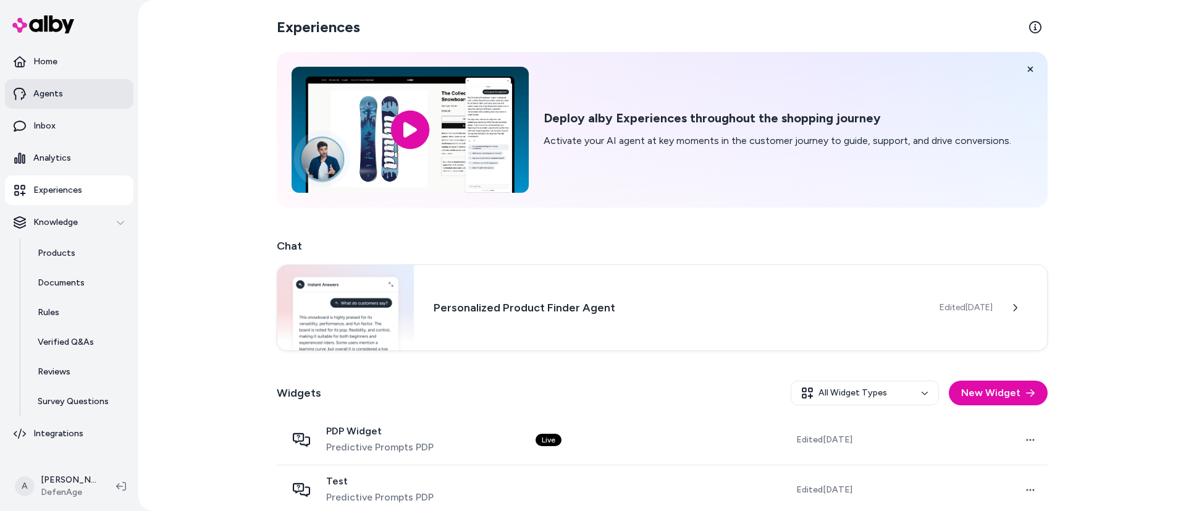 Image resolution: width=1186 pixels, height=511 pixels. Describe the element at coordinates (69, 222) in the screenshot. I see `button: Knowledge` at that location.